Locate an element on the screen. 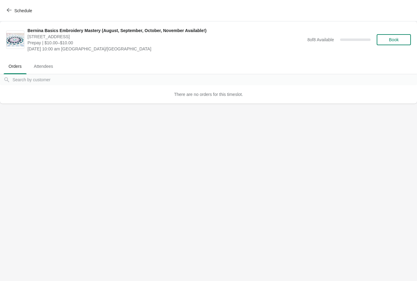 This screenshot has width=417, height=281. span: Orders is located at coordinates (15, 66).